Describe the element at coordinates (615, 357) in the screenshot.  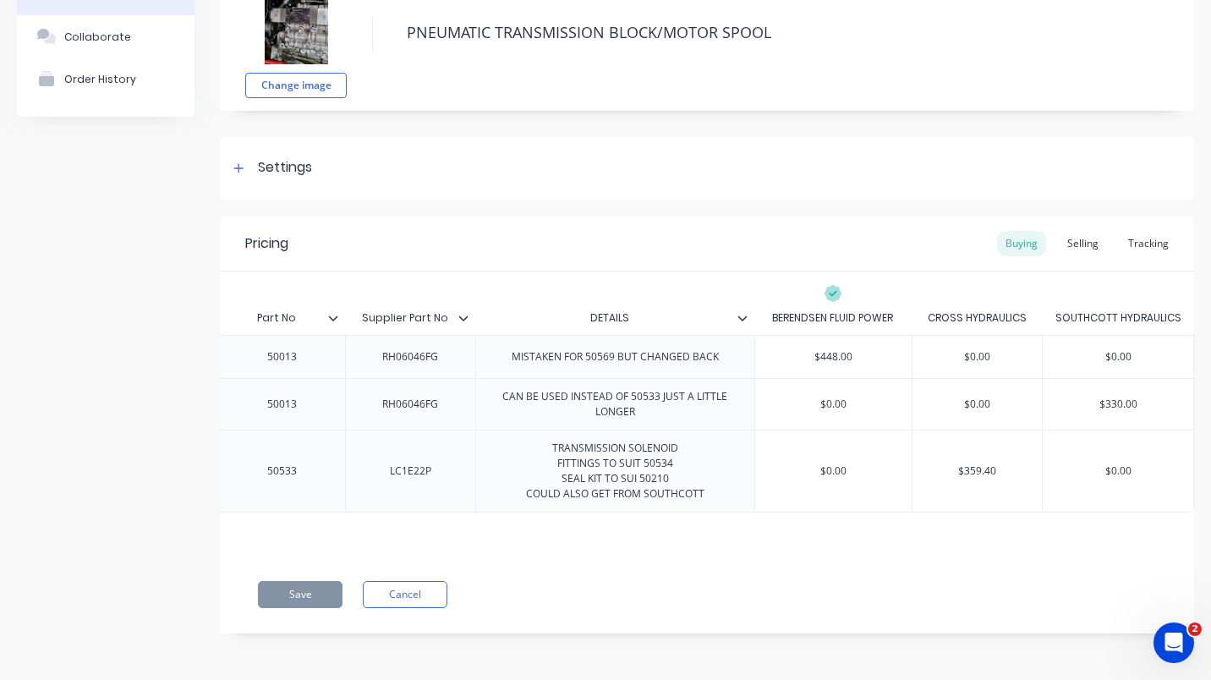
I see `div: MISTAKEN FOR 50569 BUT CHANGED BACK` at that location.